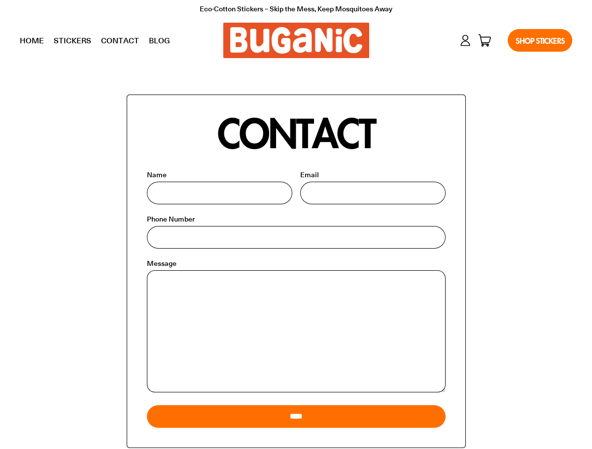 Image resolution: width=592 pixels, height=449 pixels. What do you see at coordinates (296, 40) in the screenshot?
I see `img: Buganic` at bounding box center [296, 40].